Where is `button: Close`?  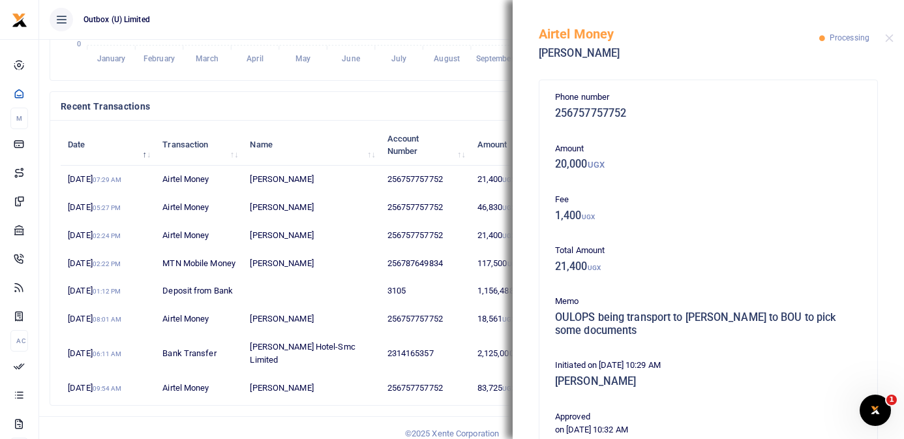 button: Close is located at coordinates (889, 38).